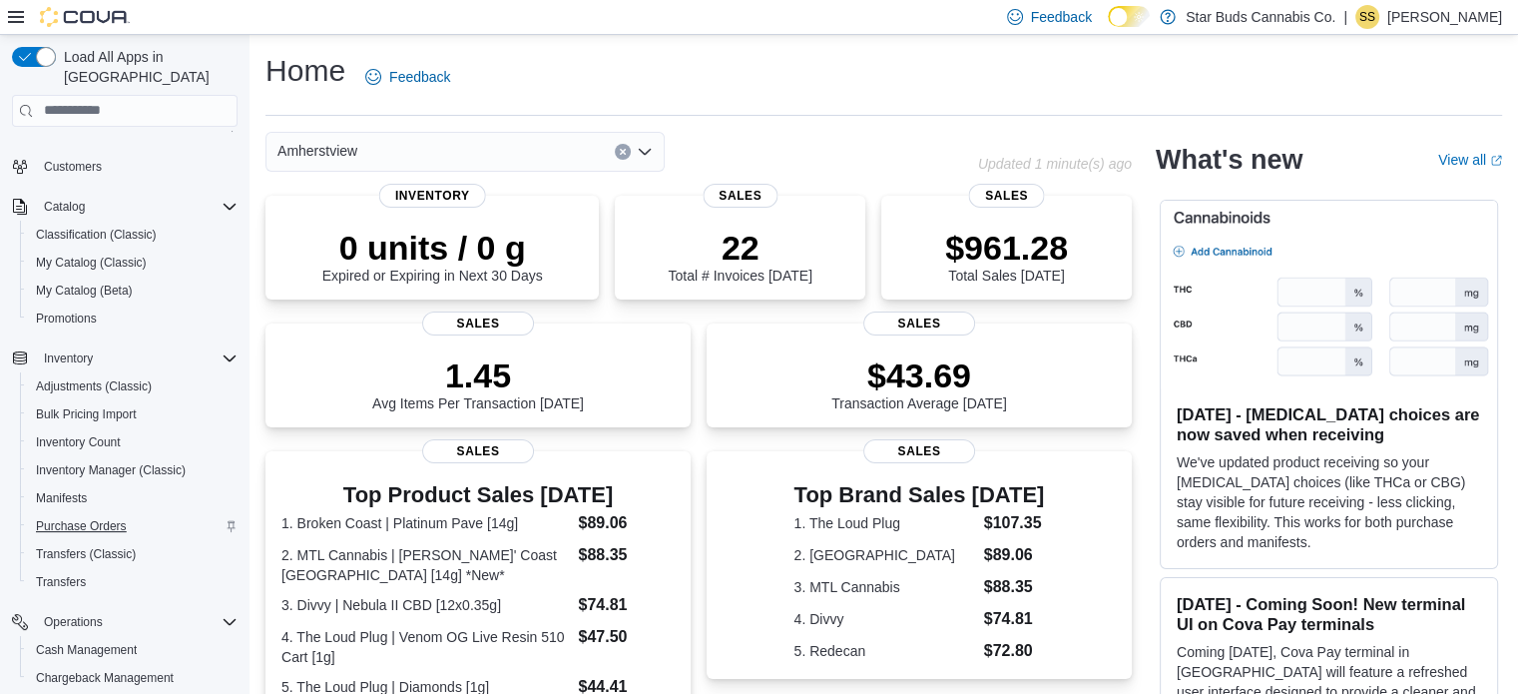 This screenshot has width=1518, height=694. I want to click on a: Purchase Orders, so click(81, 526).